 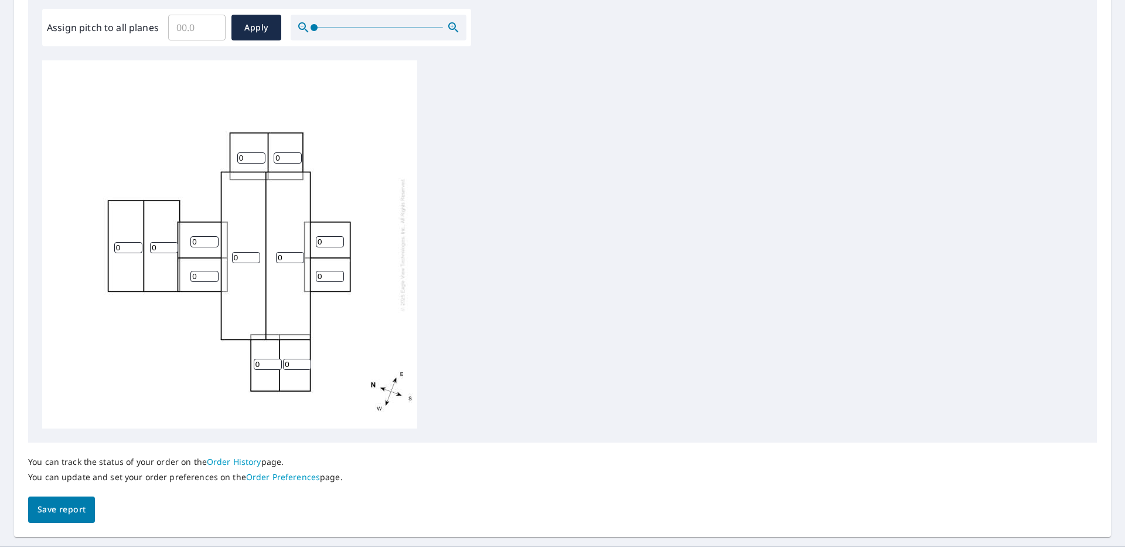 What do you see at coordinates (197, 28) in the screenshot?
I see `input: 00.0` at bounding box center [197, 28].